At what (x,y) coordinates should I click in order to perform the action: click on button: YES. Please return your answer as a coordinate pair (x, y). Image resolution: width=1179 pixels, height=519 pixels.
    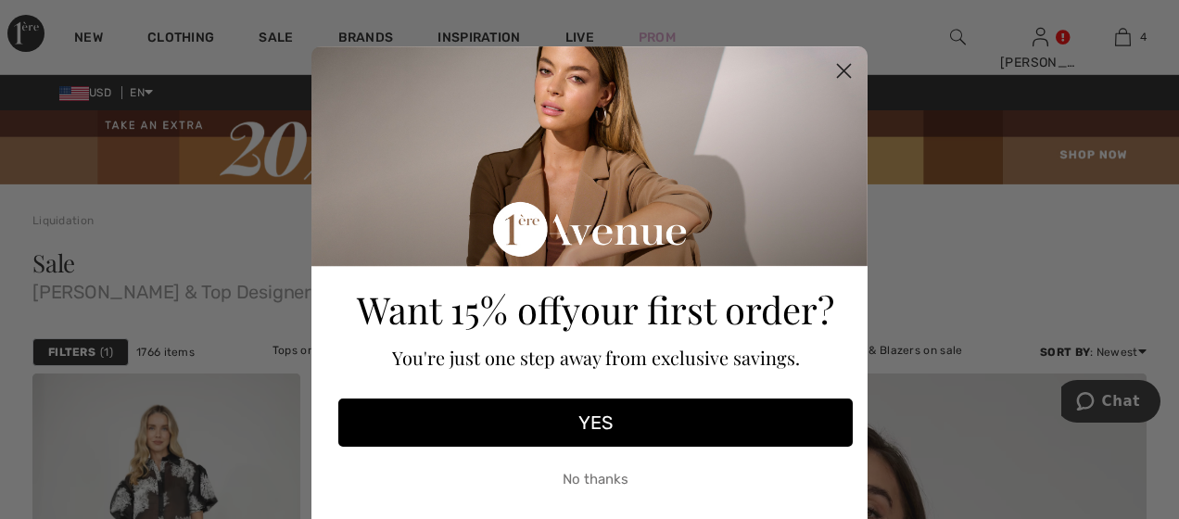
    Looking at the image, I should click on (595, 423).